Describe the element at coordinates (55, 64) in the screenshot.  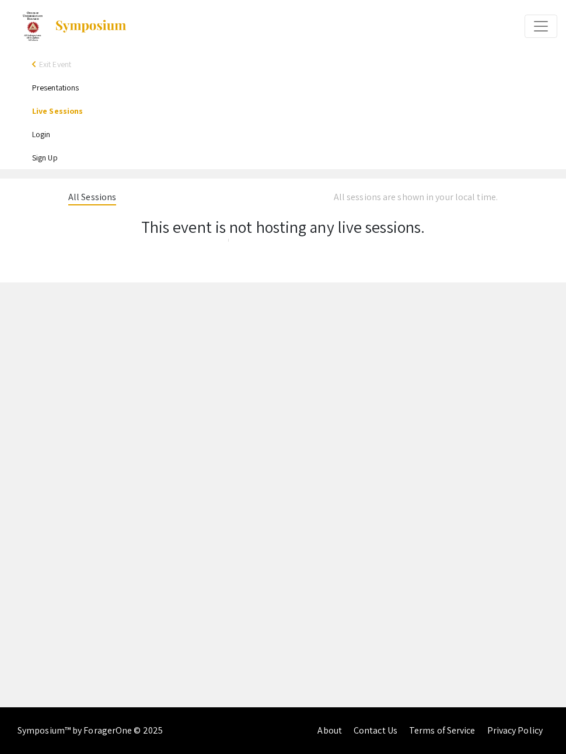
I see `span: Exit Event` at that location.